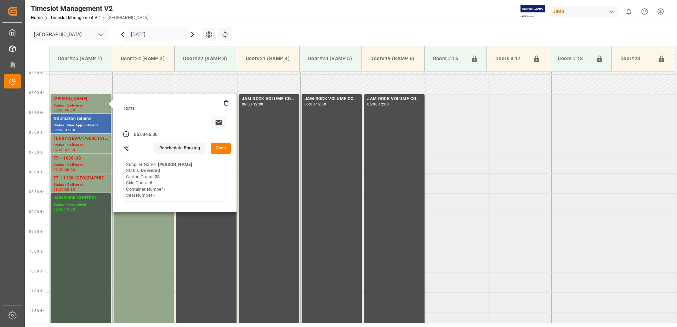 Image resolution: width=677 pixels, height=327 pixels. Describe the element at coordinates (90, 8) in the screenshot. I see `div: Timeslot Management V2` at that location.